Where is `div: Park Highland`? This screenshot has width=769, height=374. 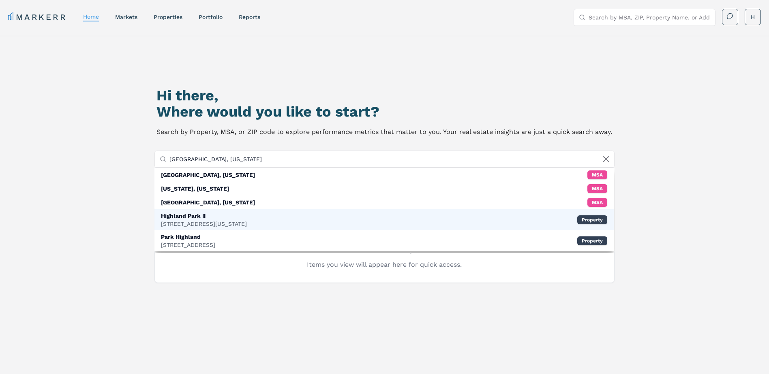
div: Park Highland is located at coordinates (188, 237).